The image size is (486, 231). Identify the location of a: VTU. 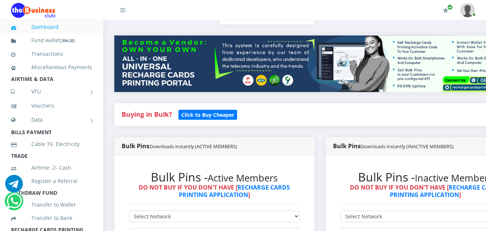
(52, 92).